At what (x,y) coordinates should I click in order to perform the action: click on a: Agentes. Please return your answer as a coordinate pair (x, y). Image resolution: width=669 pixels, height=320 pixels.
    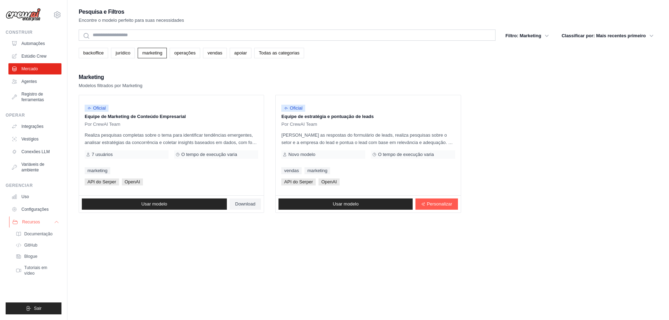
    Looking at the image, I should click on (35, 81).